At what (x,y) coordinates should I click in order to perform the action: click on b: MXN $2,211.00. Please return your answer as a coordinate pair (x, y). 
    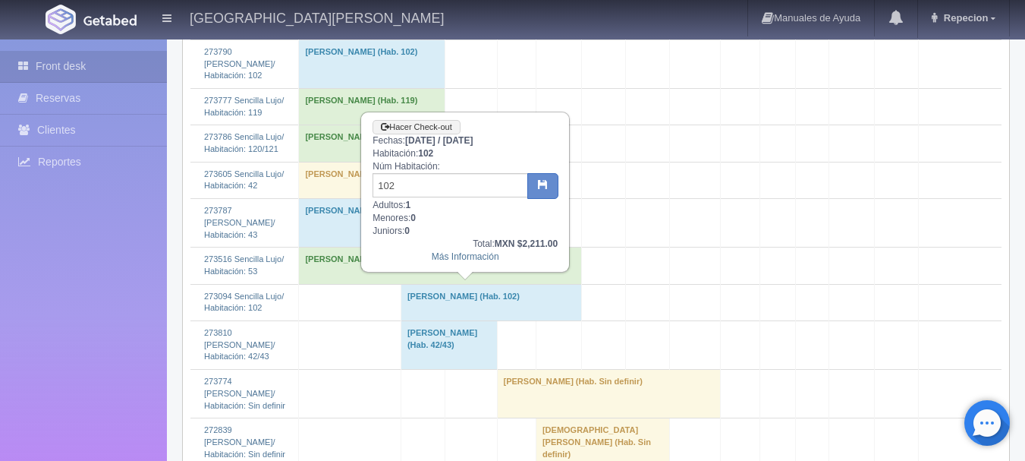
    Looking at the image, I should click on (526, 244).